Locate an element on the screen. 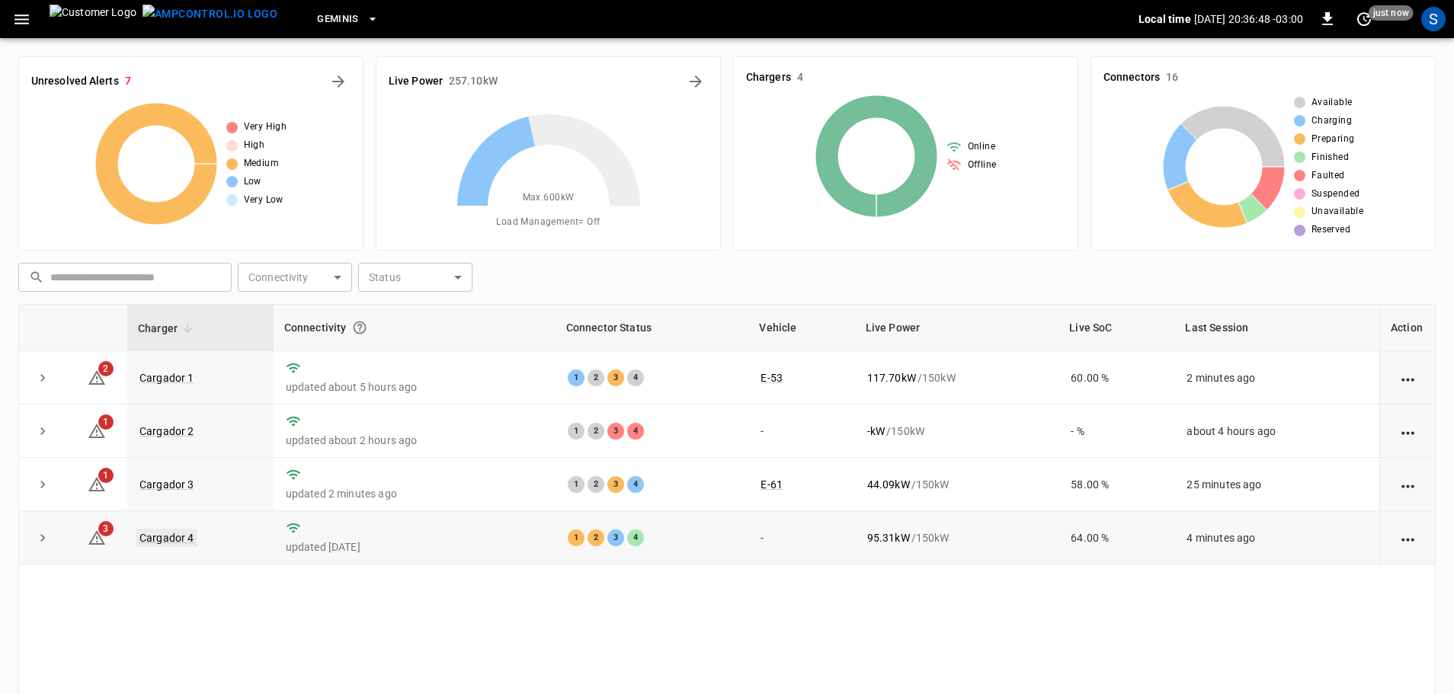 The image size is (1454, 694). th: Live Power is located at coordinates (957, 328).